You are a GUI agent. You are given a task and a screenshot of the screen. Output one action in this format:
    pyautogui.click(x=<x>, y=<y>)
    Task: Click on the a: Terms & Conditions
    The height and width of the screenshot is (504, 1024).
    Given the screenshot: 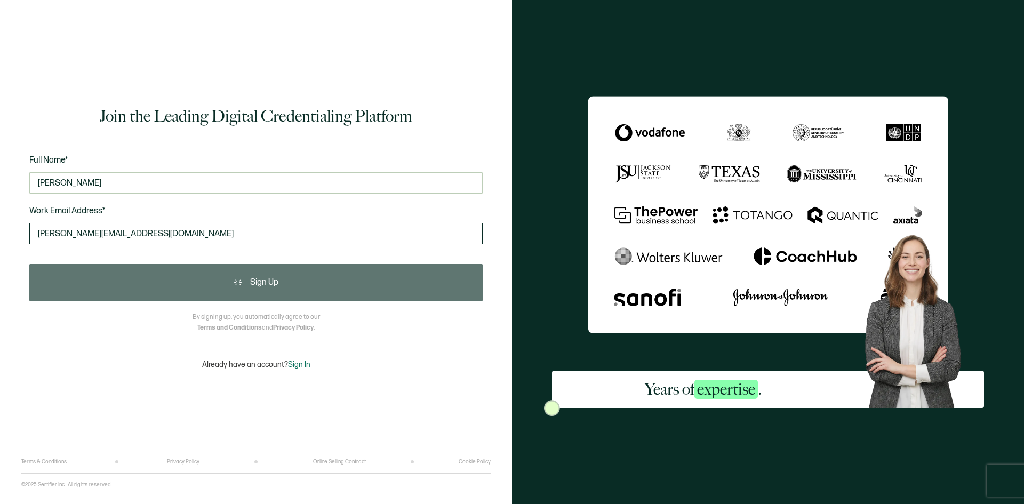 What is the action you would take?
    pyautogui.click(x=44, y=462)
    